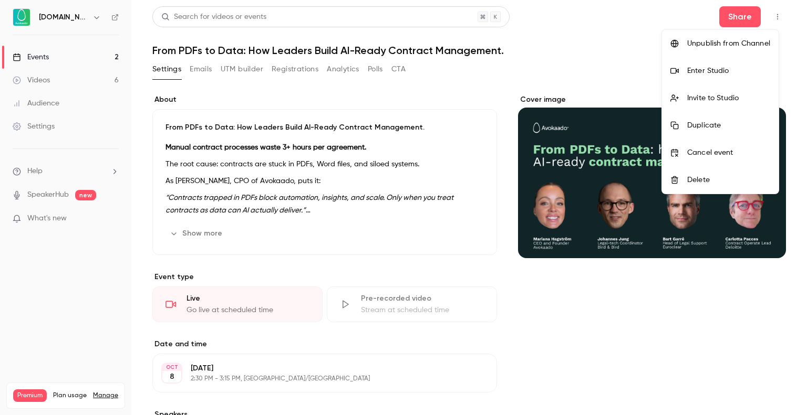  I want to click on div: Delete, so click(729, 180).